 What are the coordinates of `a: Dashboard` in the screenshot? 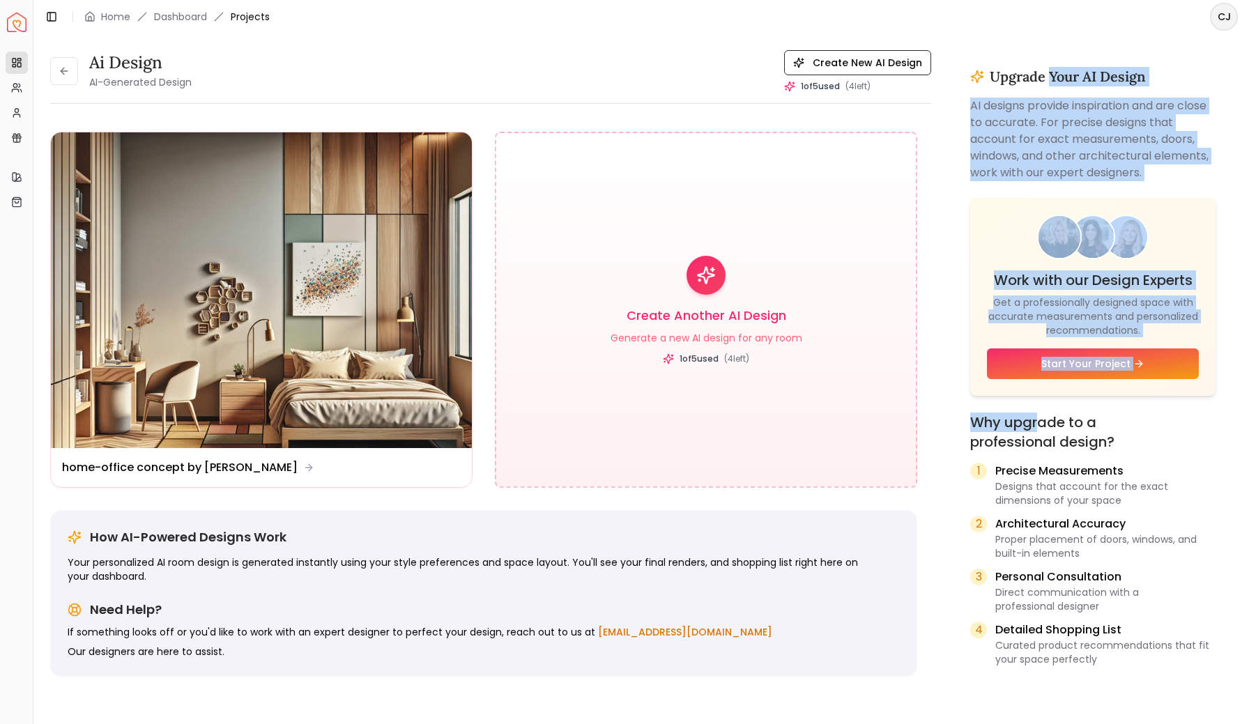 It's located at (181, 17).